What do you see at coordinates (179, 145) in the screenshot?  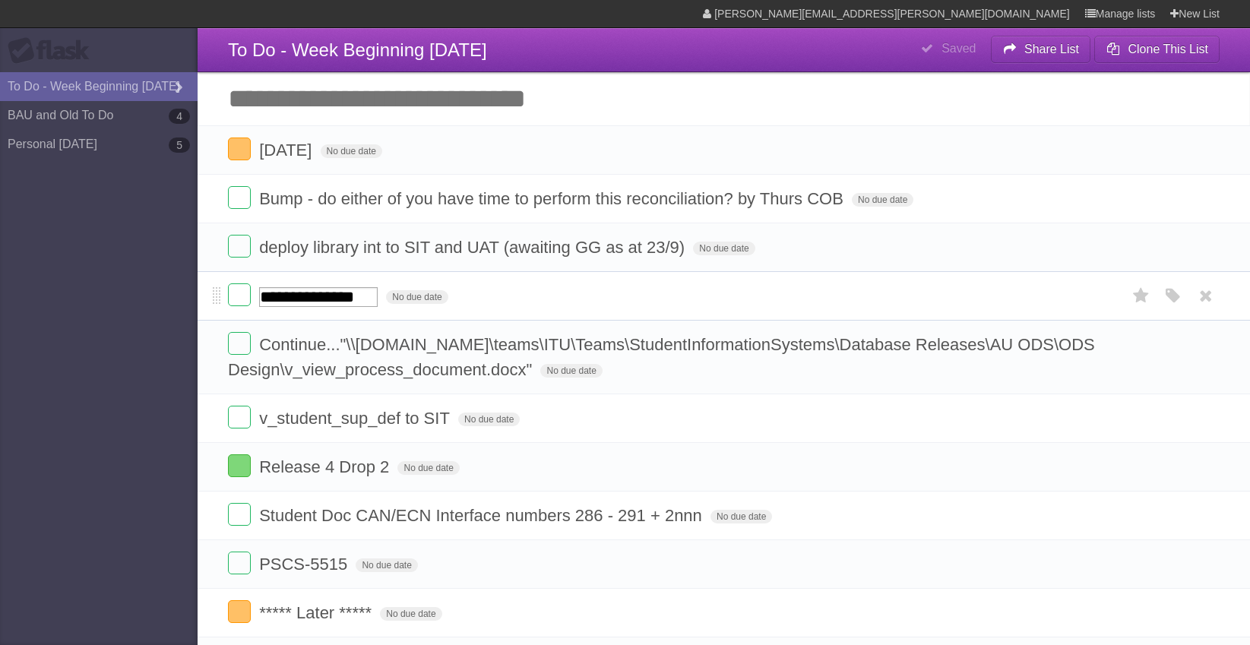 I see `b: 5` at bounding box center [179, 145].